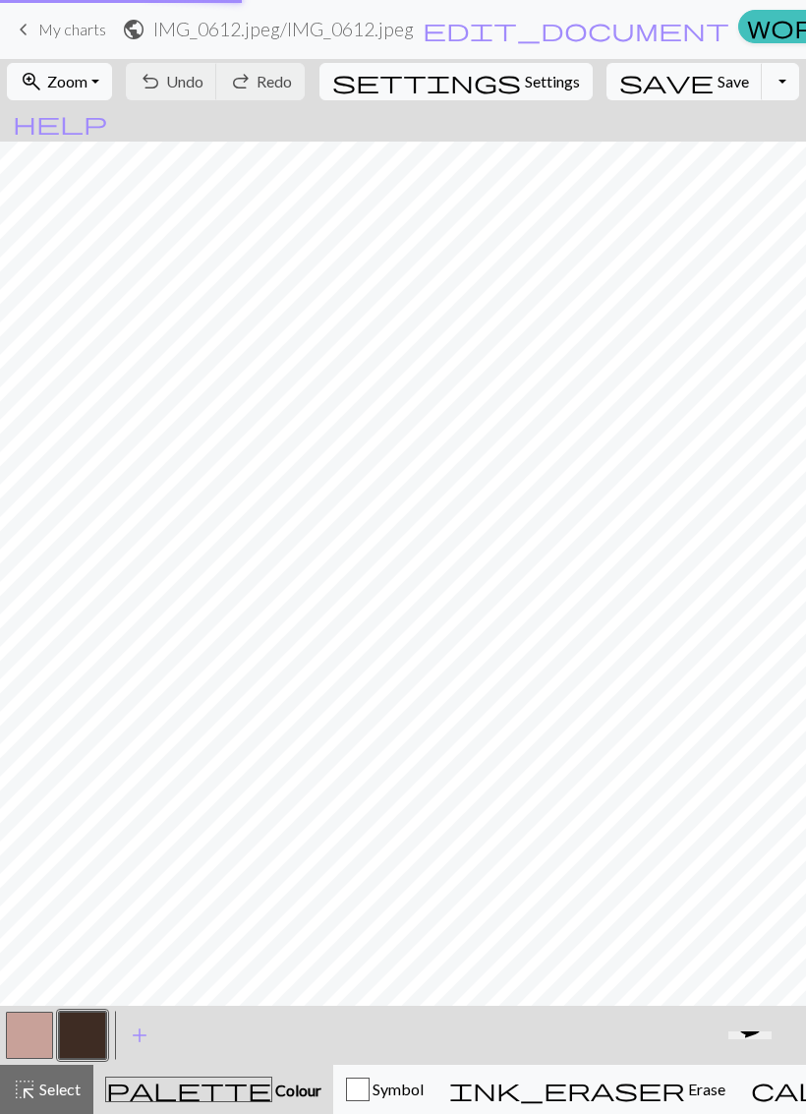  What do you see at coordinates (140, 1035) in the screenshot?
I see `span: add` at bounding box center [140, 1035].